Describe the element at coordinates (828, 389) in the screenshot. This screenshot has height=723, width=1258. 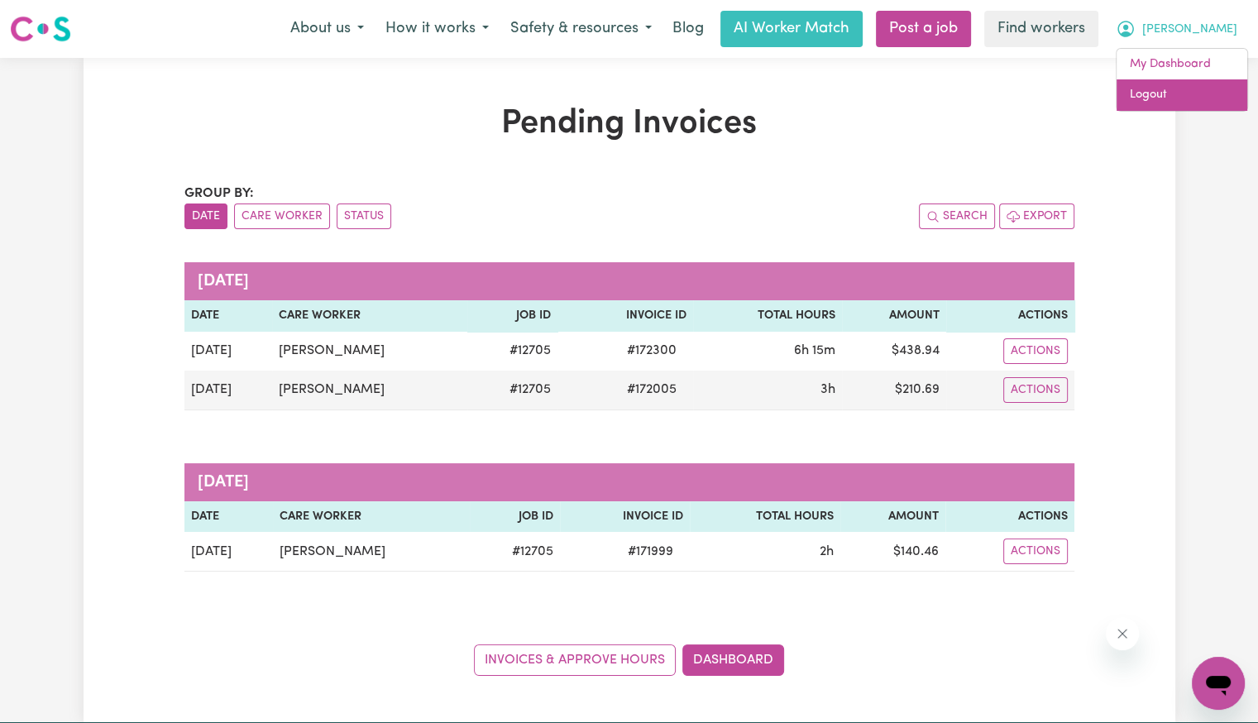
I see `span: 3 hours` at that location.